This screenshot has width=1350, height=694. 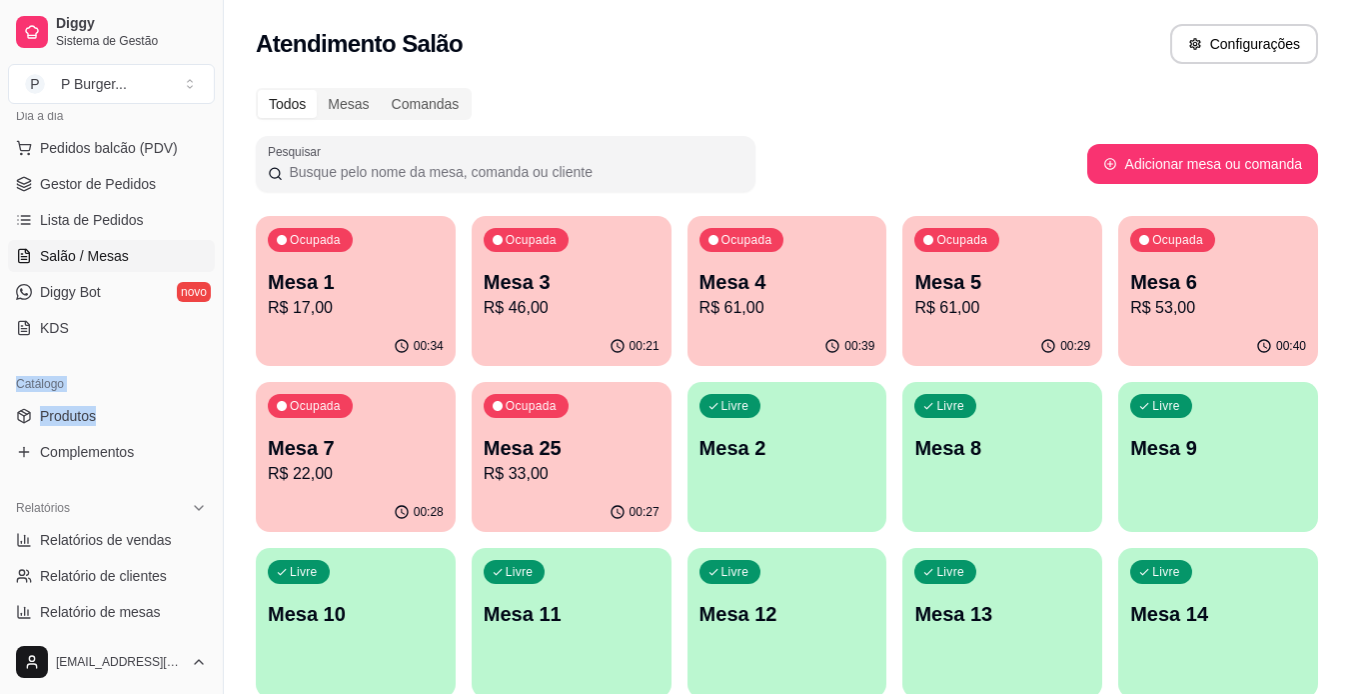 I want to click on p: Mesa 25, so click(x=572, y=448).